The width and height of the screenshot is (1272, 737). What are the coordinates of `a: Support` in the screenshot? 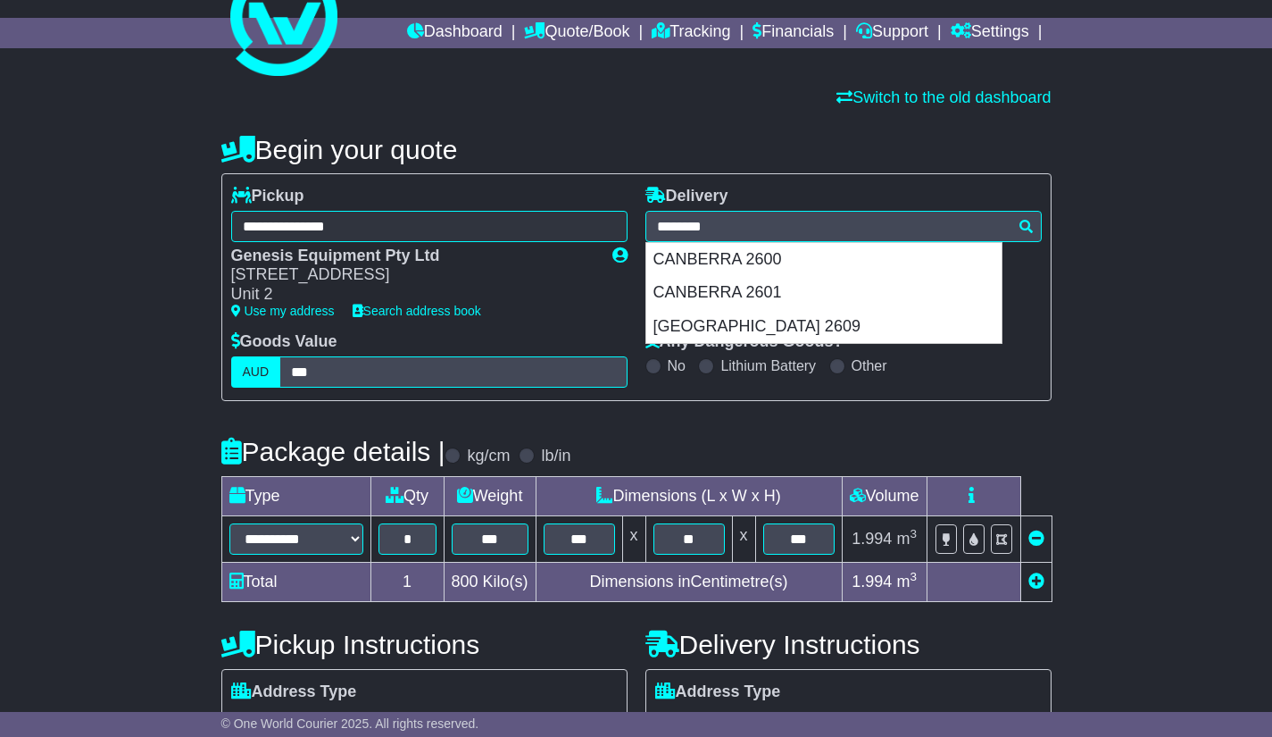 It's located at (892, 33).